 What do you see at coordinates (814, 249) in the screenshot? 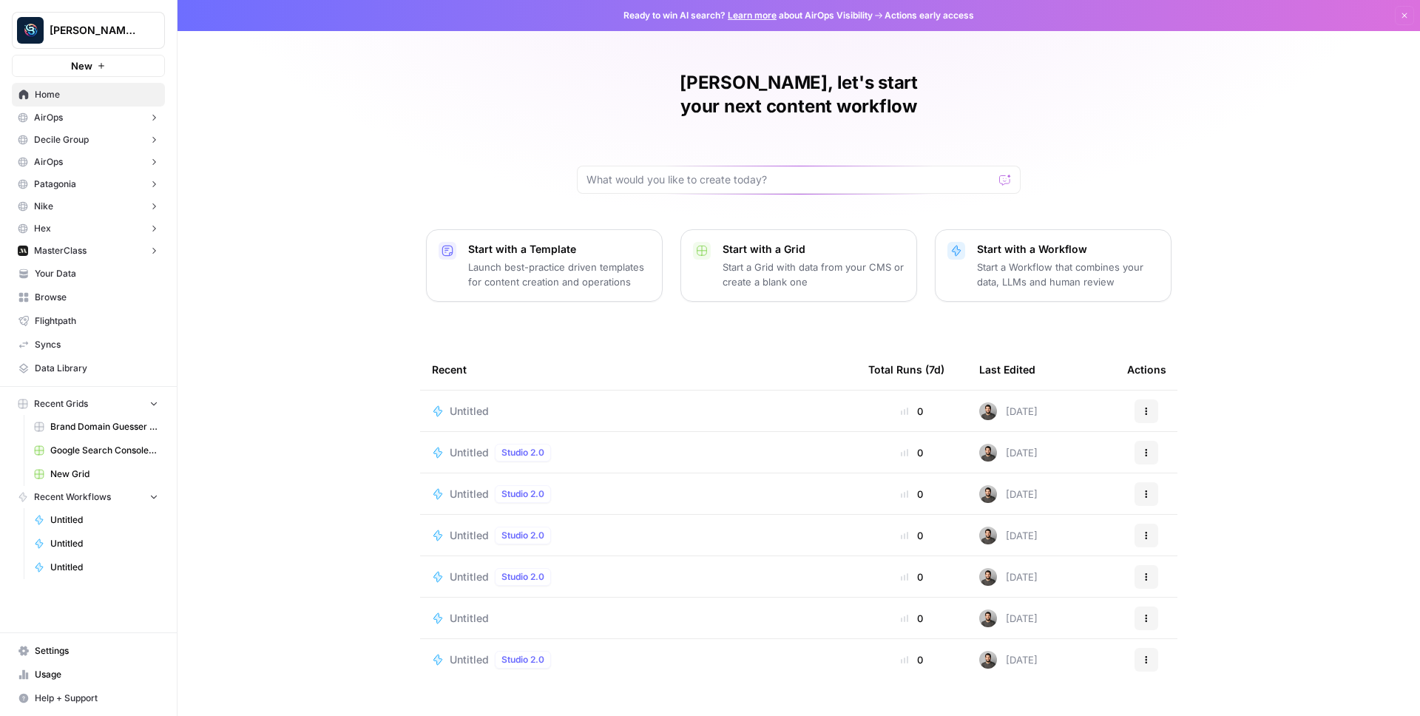
I see `p: Start with a Grid` at bounding box center [814, 249].